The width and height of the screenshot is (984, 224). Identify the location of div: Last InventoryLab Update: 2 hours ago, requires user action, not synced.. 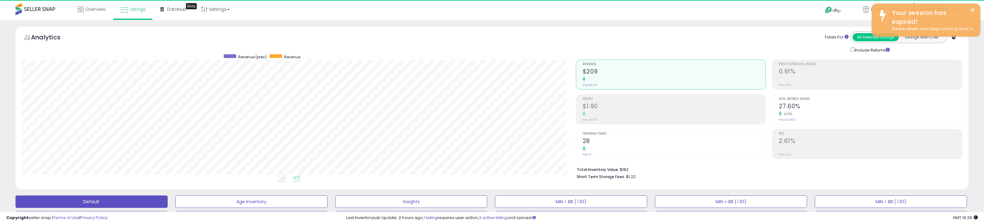
(662, 217).